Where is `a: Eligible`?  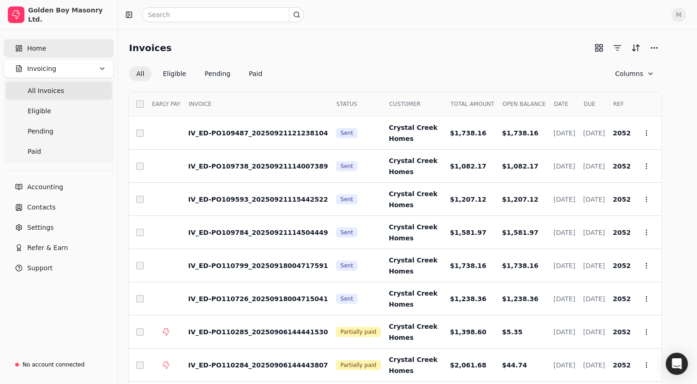
a: Eligible is located at coordinates (58, 111).